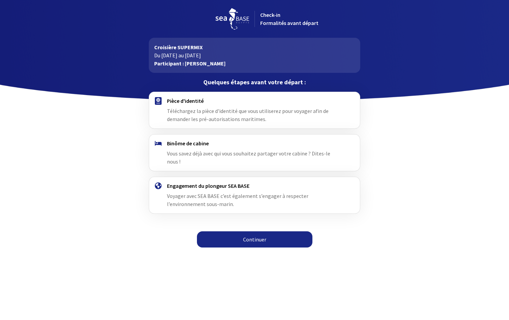 The image size is (509, 320). I want to click on h4: Engagement du plongeur SEA BASE, so click(254, 186).